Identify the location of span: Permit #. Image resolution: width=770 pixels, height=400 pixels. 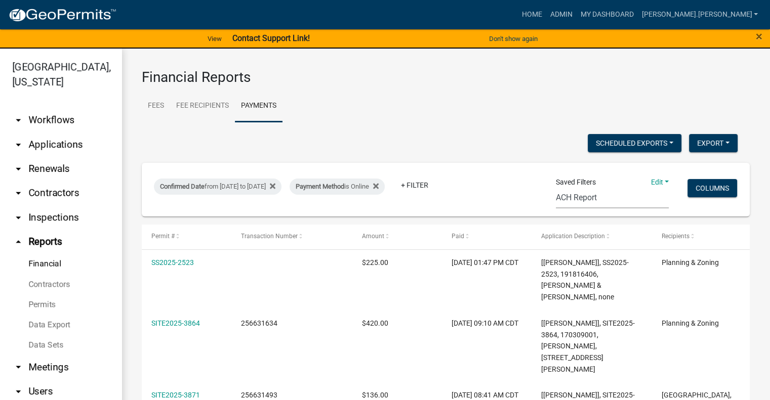
(163, 236).